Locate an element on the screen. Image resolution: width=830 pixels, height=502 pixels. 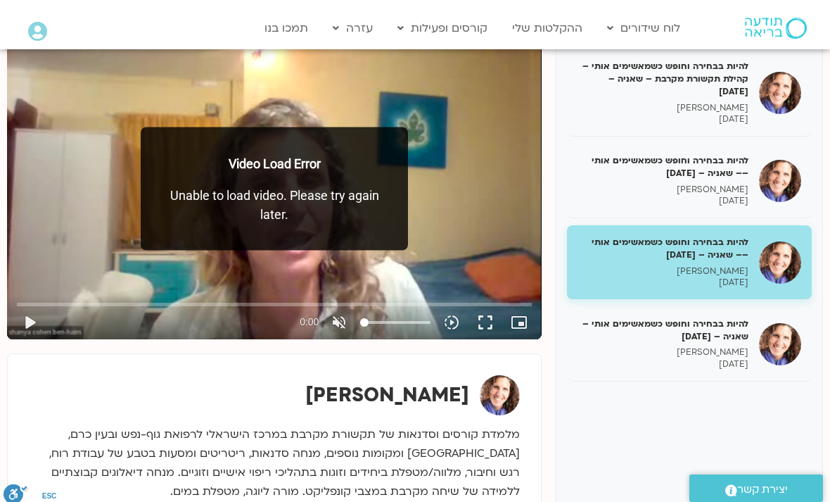
a: לוח שידורים is located at coordinates (644, 21).